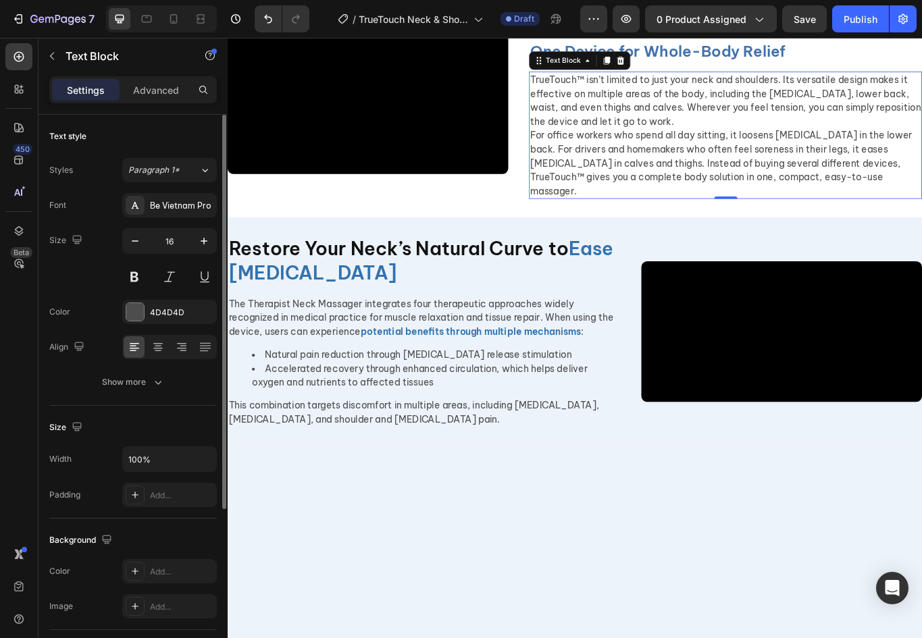 The height and width of the screenshot is (638, 922). I want to click on button: Save, so click(804, 19).